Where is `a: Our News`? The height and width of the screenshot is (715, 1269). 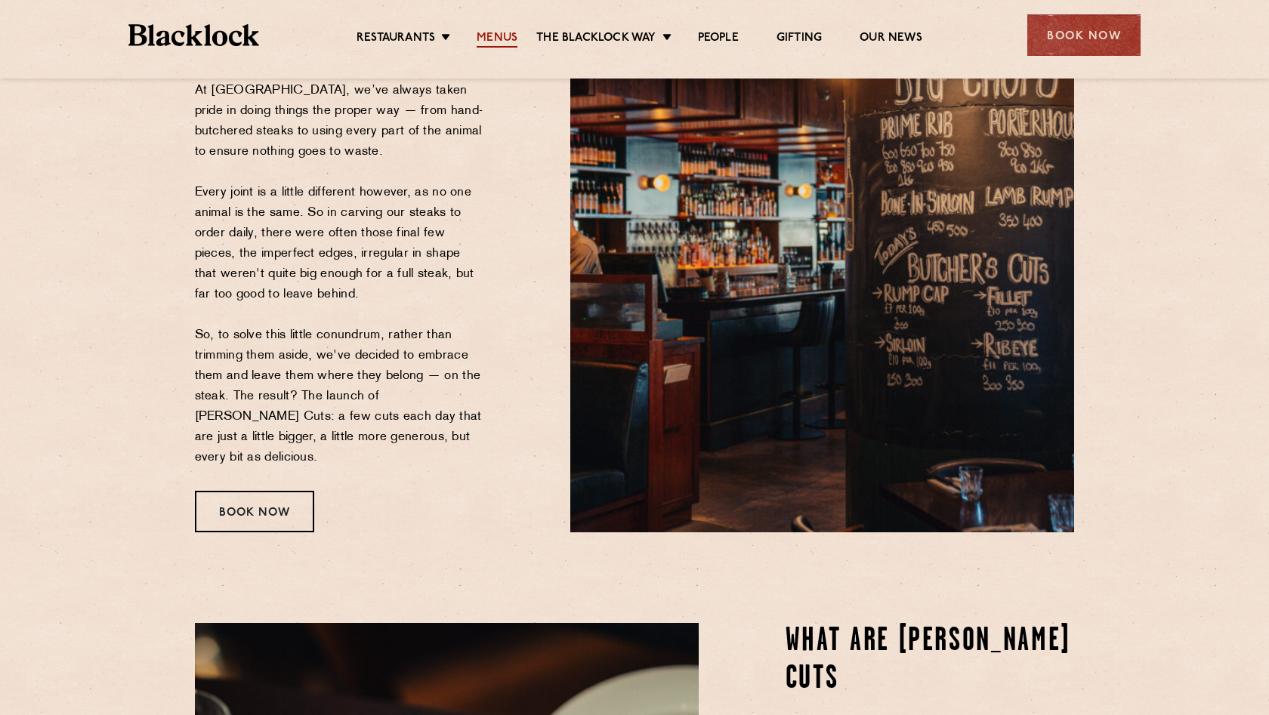
a: Our News is located at coordinates (890, 39).